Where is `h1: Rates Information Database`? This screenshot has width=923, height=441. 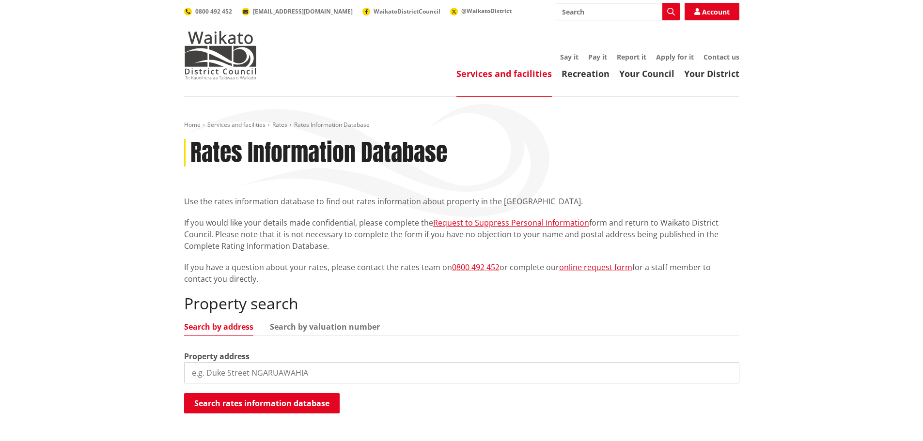
h1: Rates Information Database is located at coordinates (319, 153).